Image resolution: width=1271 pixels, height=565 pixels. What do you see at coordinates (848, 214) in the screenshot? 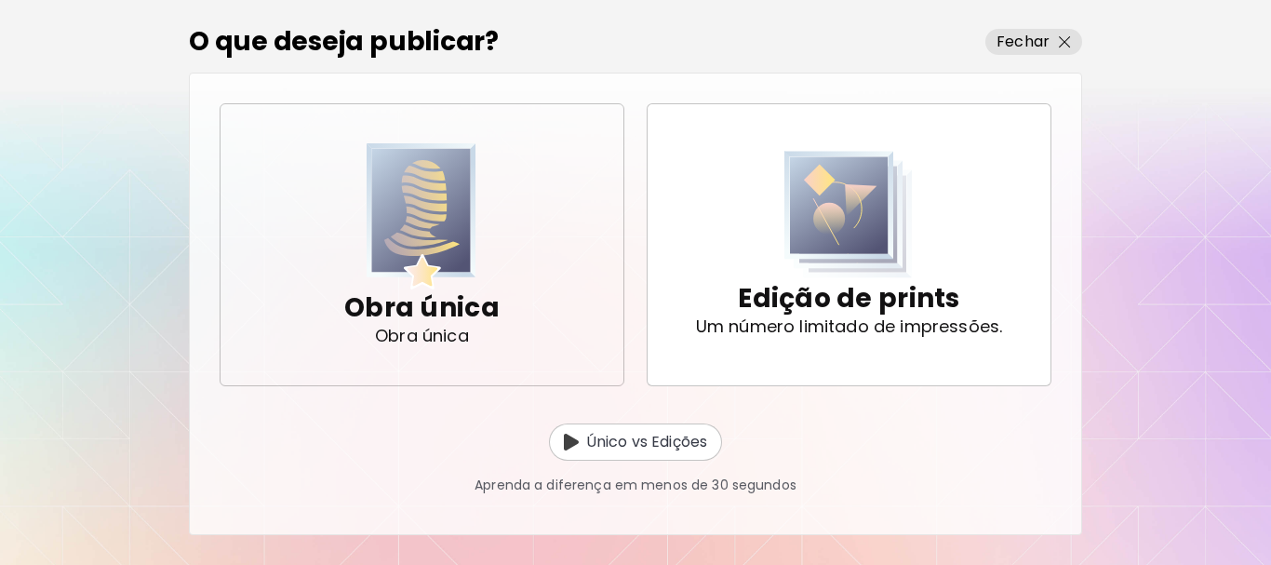
I see `img: Print Edition` at bounding box center [848, 214].